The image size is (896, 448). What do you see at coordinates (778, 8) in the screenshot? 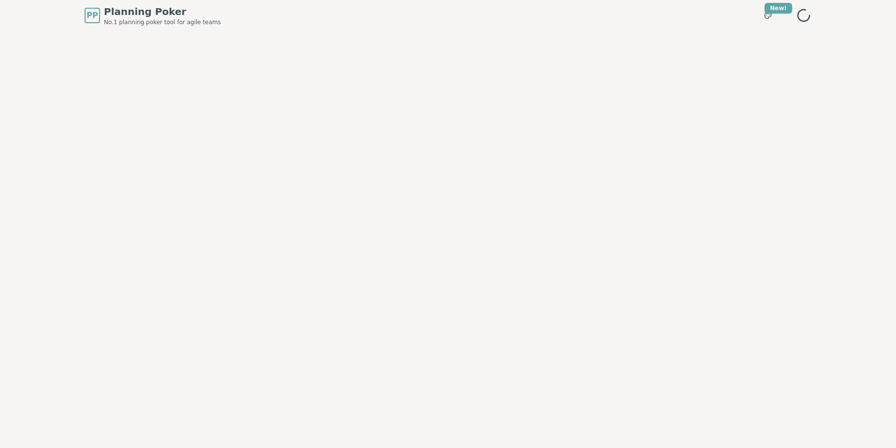
I see `div: New!` at bounding box center [778, 8].